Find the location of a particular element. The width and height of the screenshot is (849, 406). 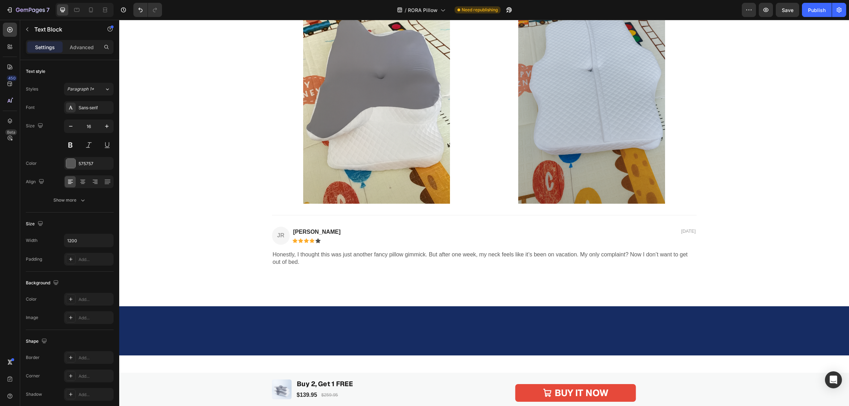

div: Beta is located at coordinates (11, 132).